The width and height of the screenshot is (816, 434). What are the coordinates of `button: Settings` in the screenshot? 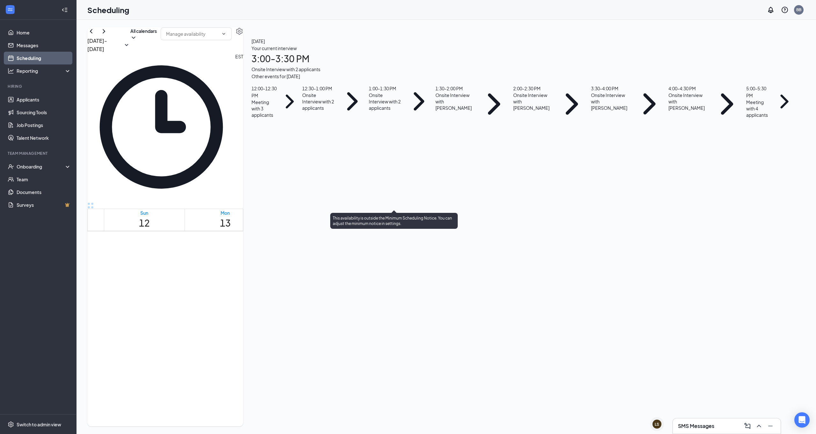 It's located at (239, 31).